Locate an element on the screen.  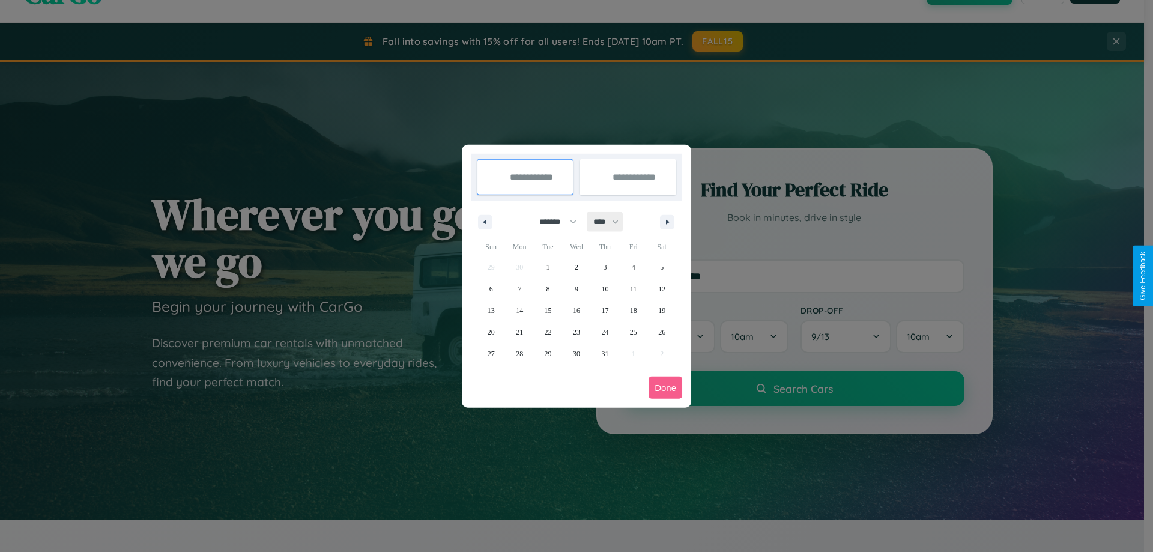
span: 24 is located at coordinates (605, 332).